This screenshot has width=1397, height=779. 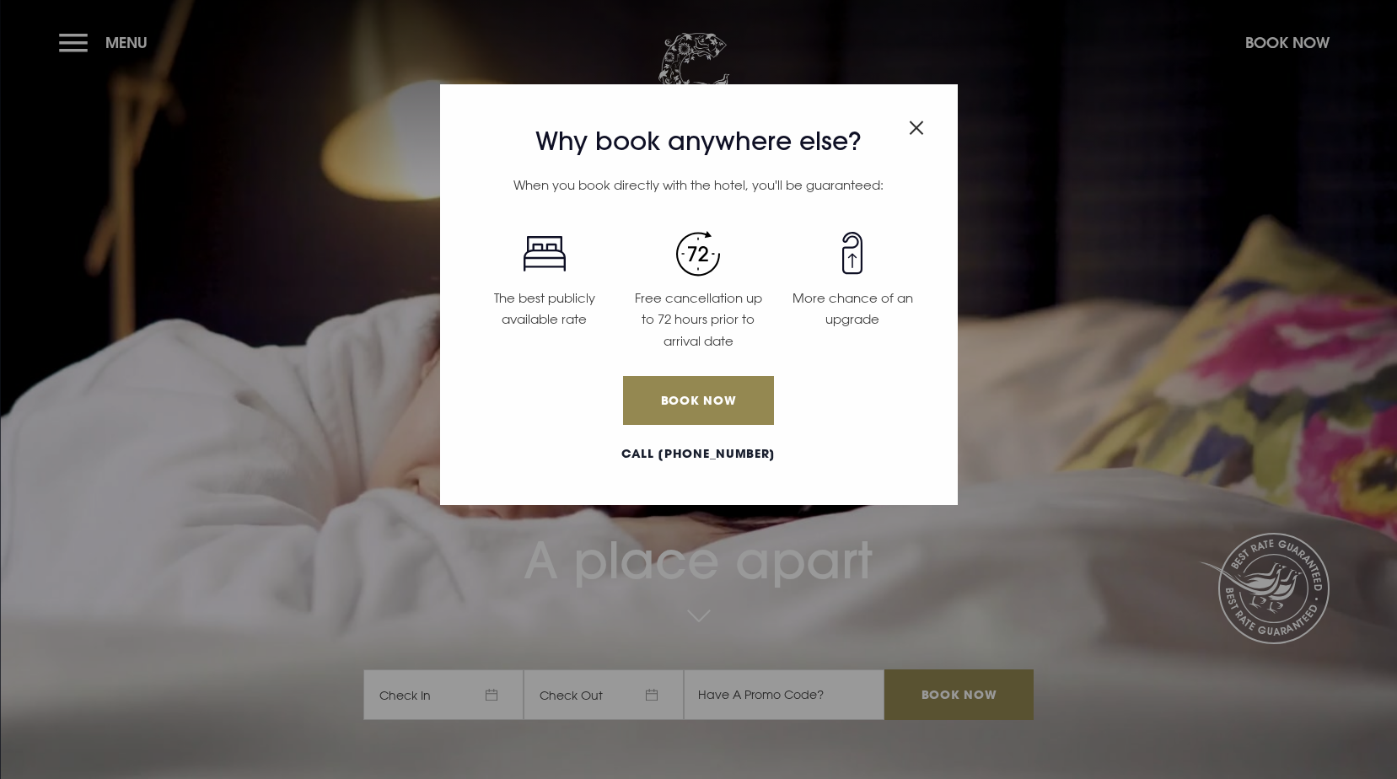 I want to click on p: More chance of an upgrade, so click(x=852, y=309).